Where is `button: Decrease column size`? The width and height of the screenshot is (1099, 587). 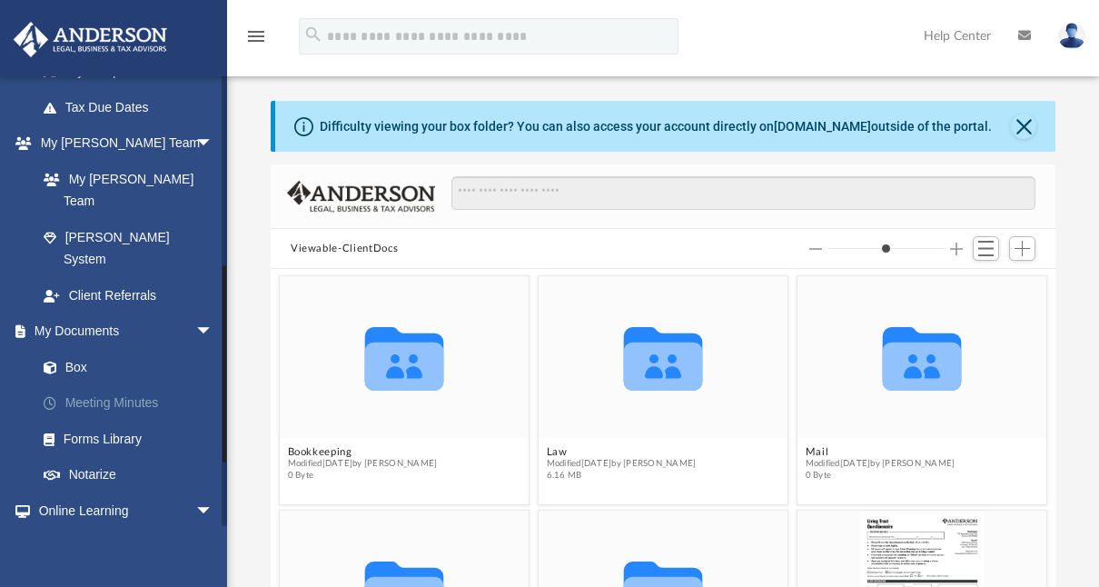
button: Decrease column size is located at coordinates (816, 249).